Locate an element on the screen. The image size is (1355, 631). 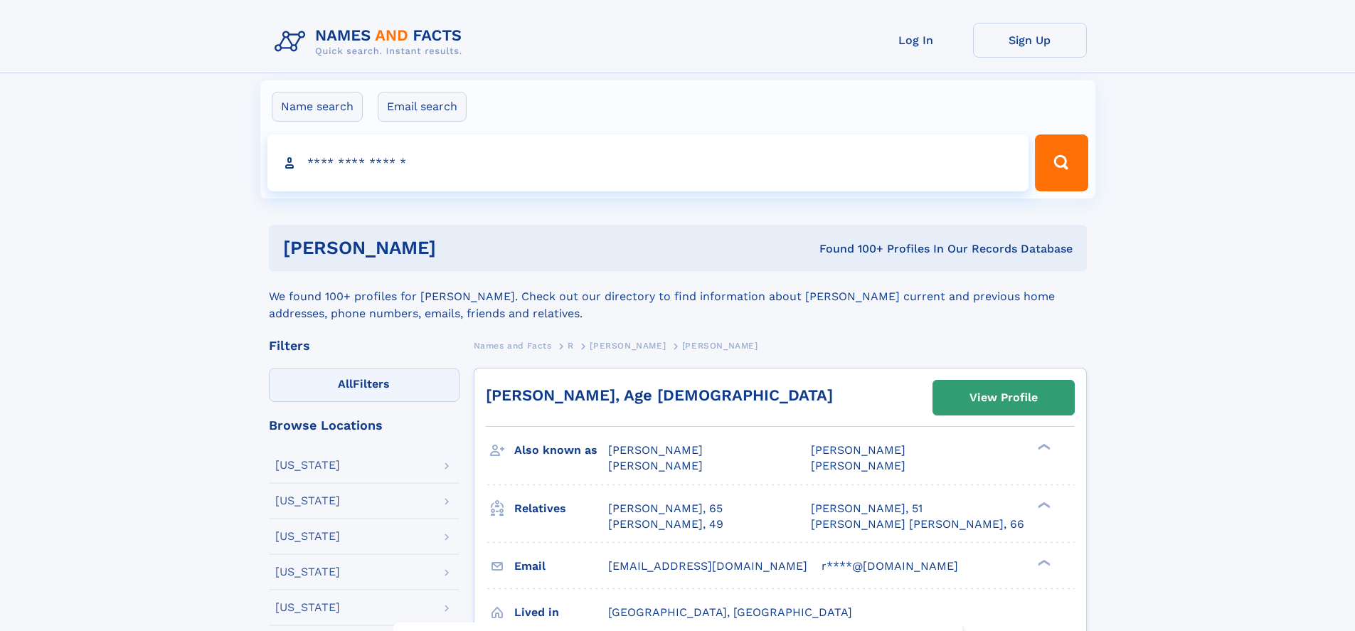
h3: Relatives is located at coordinates (561, 509).